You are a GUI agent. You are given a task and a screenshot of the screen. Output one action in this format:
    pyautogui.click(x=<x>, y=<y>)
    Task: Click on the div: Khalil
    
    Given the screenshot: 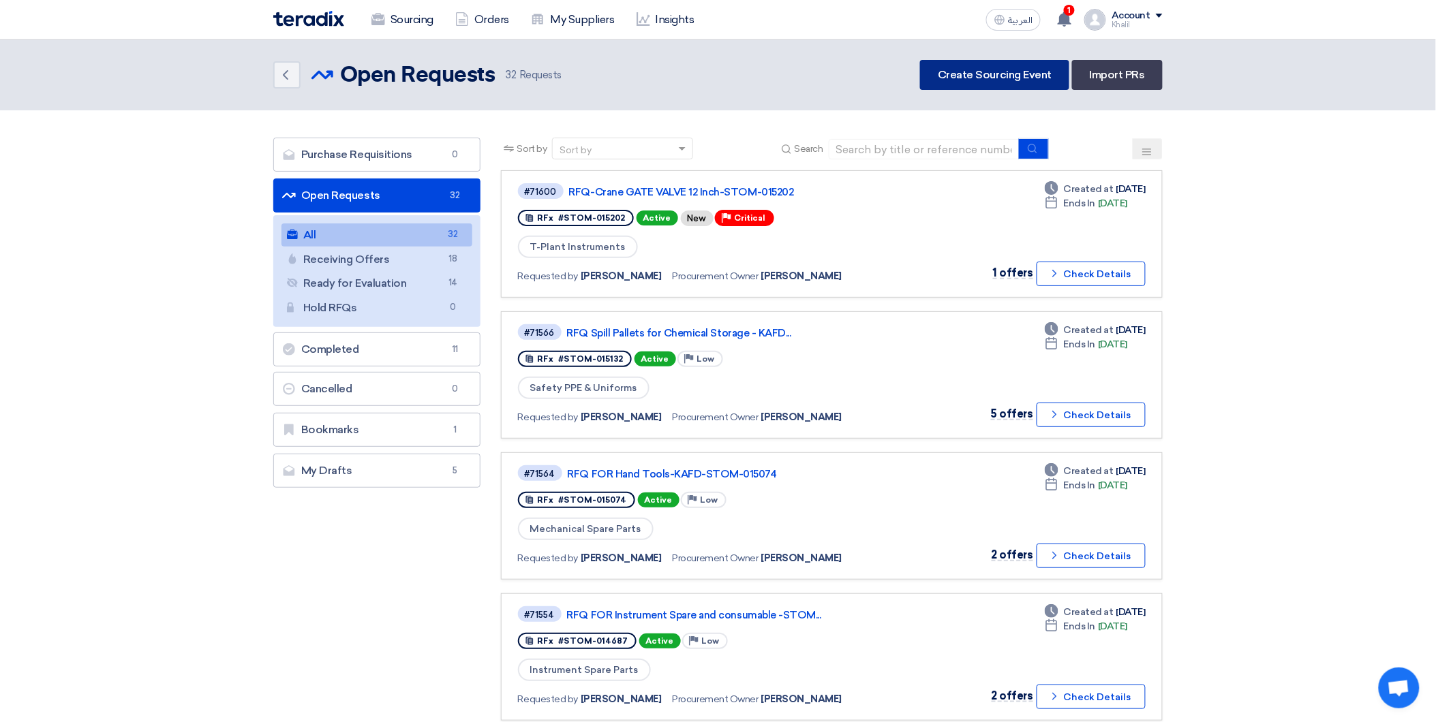 What is the action you would take?
    pyautogui.click(x=1136, y=25)
    